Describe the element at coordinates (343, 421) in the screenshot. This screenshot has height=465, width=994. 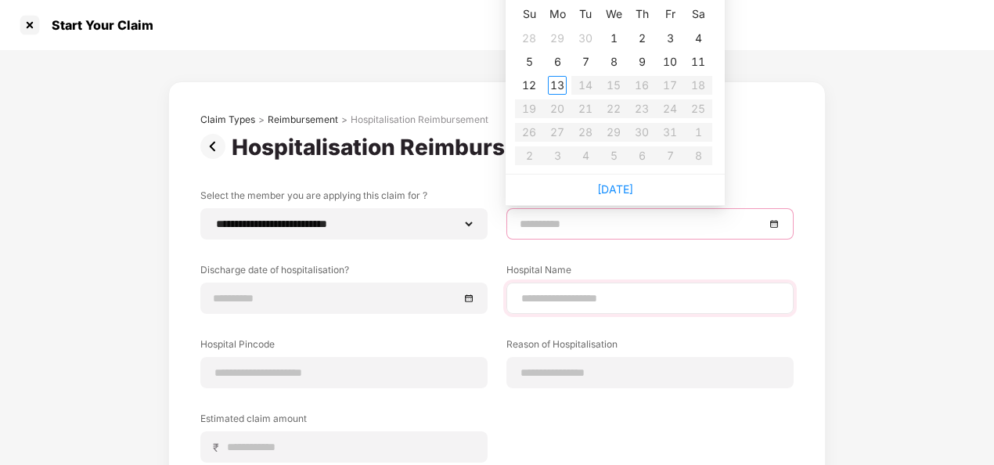
I see `label: Estimated claim amount` at that location.